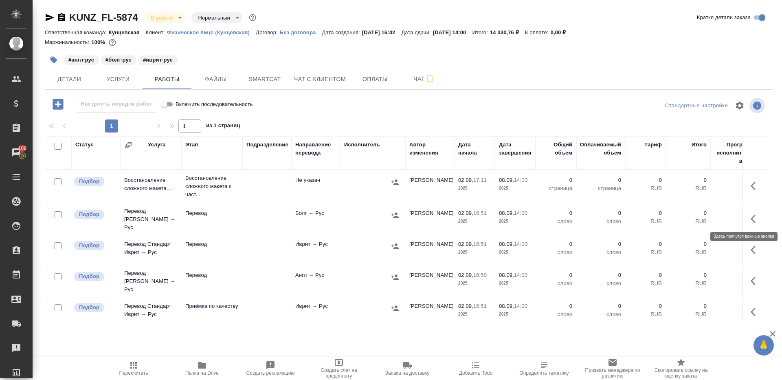 This screenshot has width=782, height=380. What do you see at coordinates (301, 32) in the screenshot?
I see `p: Без договора` at bounding box center [301, 32].